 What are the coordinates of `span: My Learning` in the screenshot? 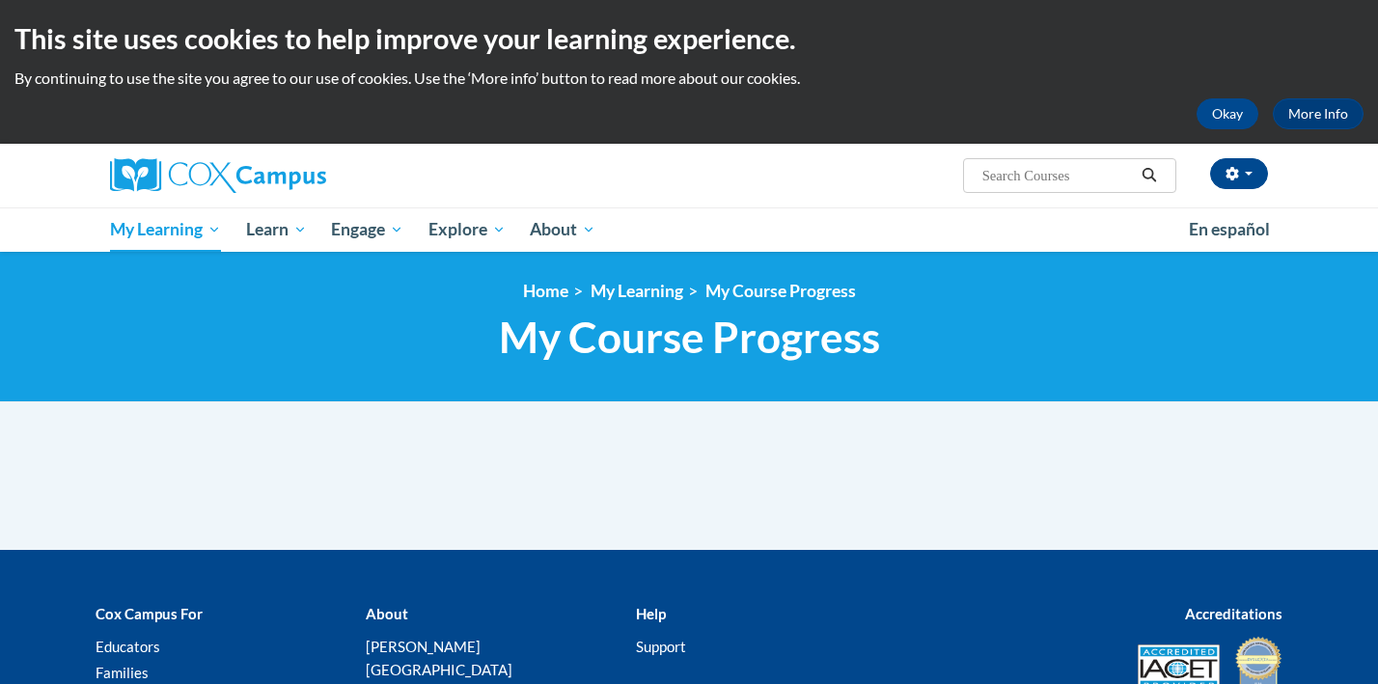 It's located at (165, 230).